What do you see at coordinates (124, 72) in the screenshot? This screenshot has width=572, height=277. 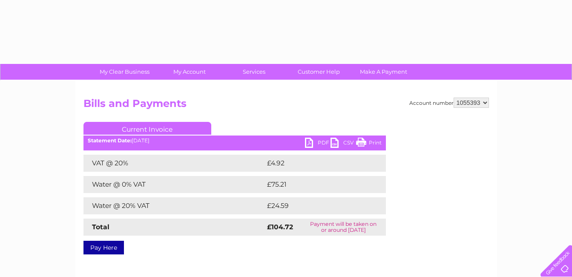 I see `a: My Clear Business` at bounding box center [124, 72].